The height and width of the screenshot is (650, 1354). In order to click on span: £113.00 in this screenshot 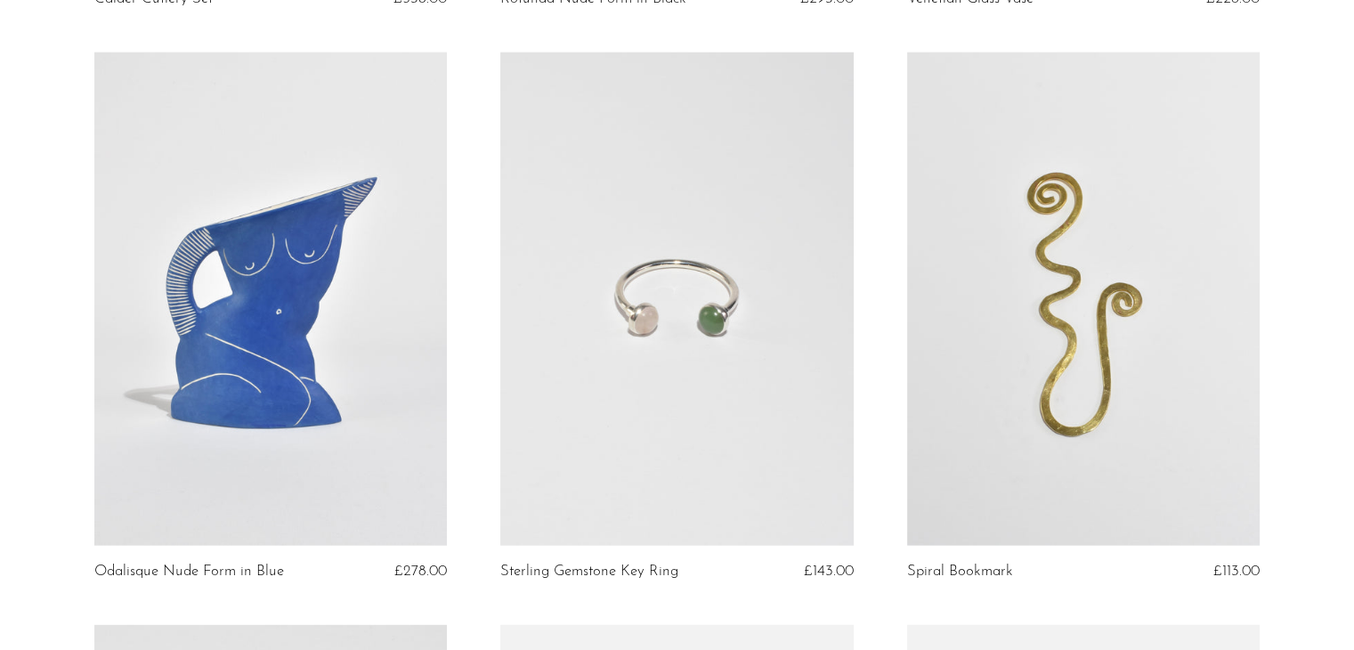, I will do `click(1236, 570)`.